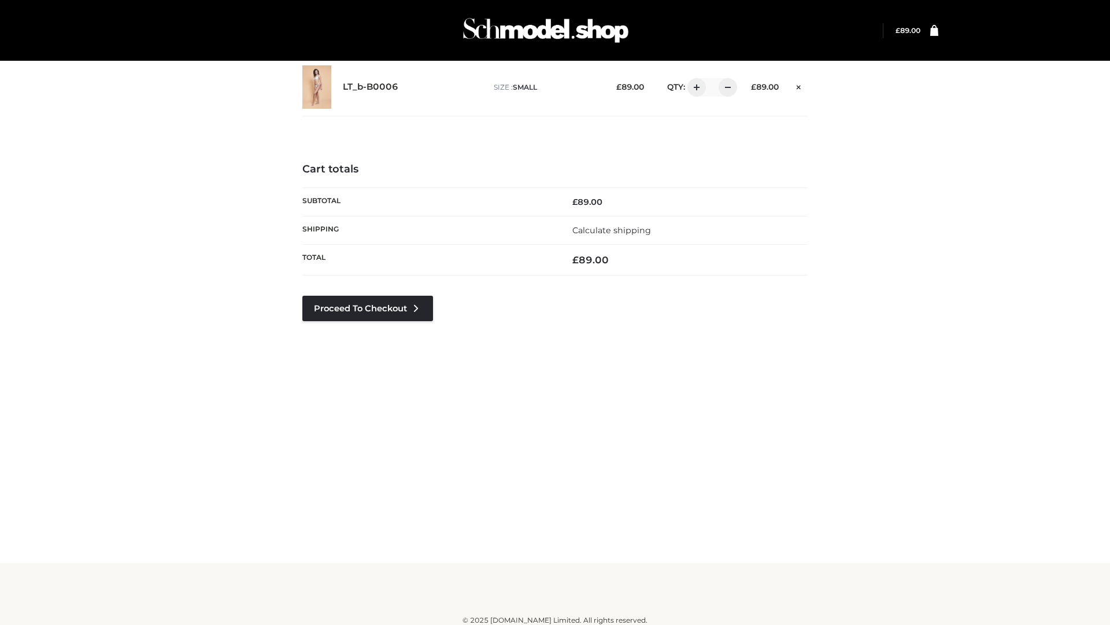  What do you see at coordinates (555, 169) in the screenshot?
I see `h4: Cart totals` at bounding box center [555, 169].